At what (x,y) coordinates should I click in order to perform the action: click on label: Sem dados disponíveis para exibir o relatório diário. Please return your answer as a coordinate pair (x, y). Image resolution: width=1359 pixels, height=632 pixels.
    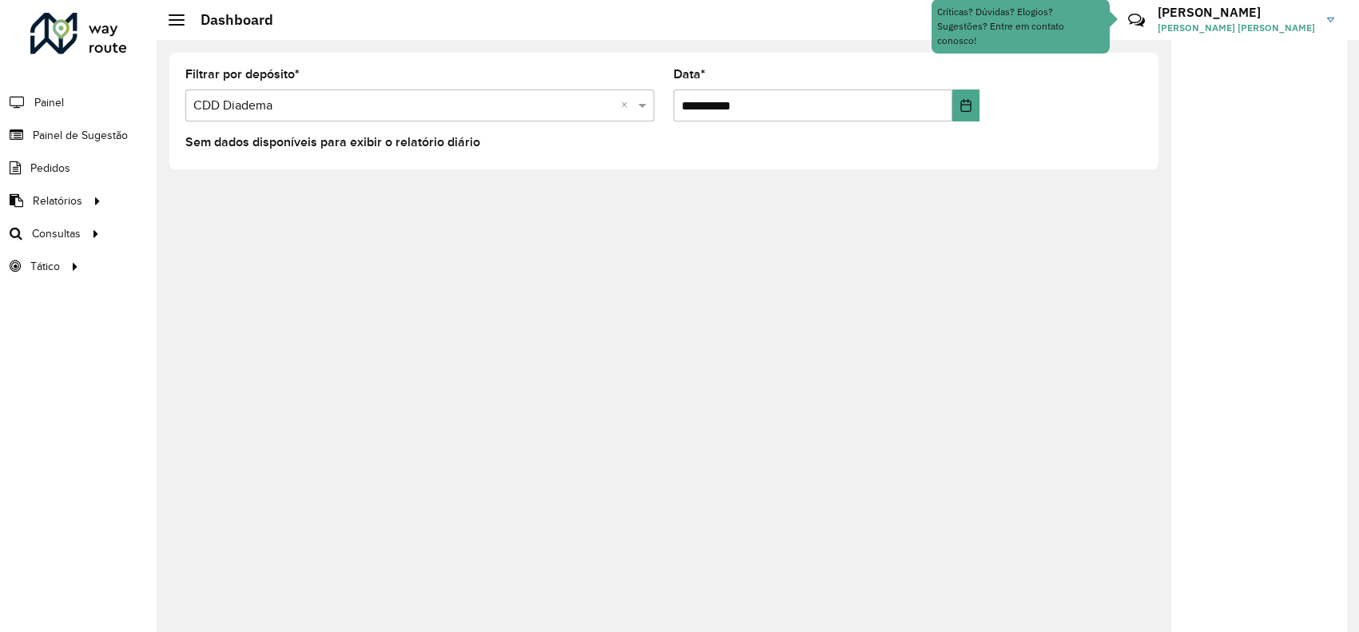
    Looking at the image, I should click on (332, 142).